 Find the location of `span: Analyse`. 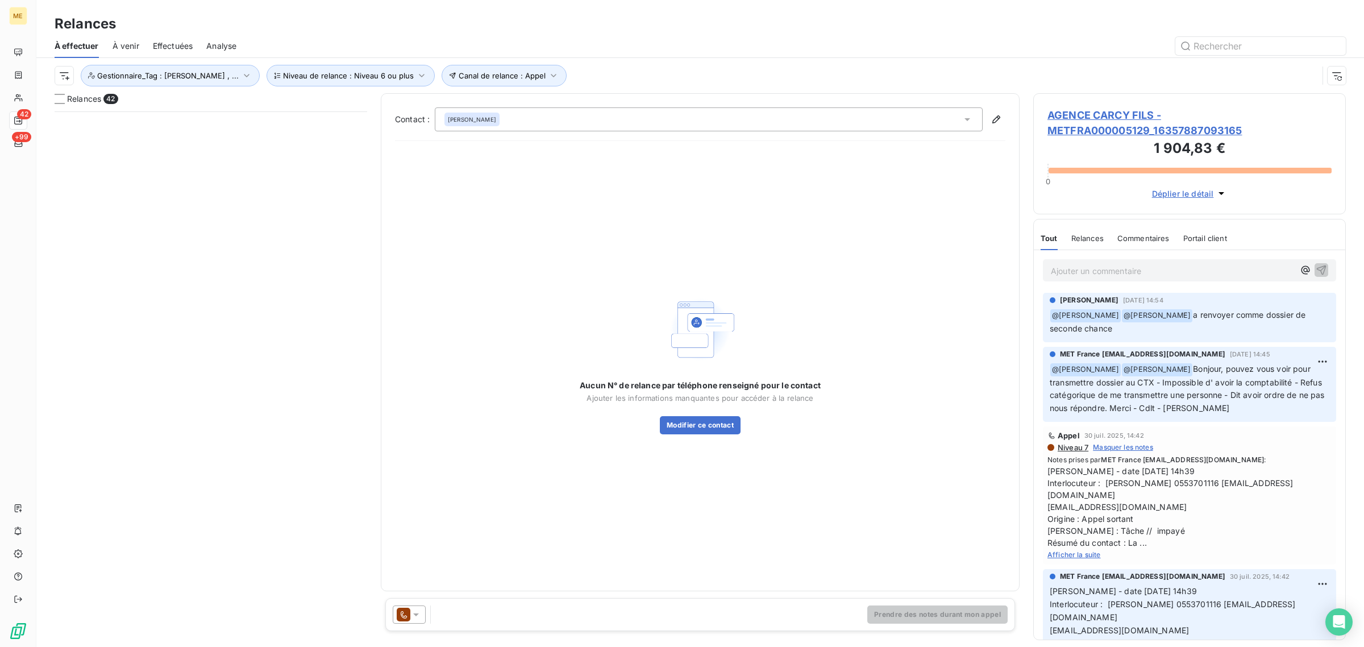

span: Analyse is located at coordinates (221, 46).